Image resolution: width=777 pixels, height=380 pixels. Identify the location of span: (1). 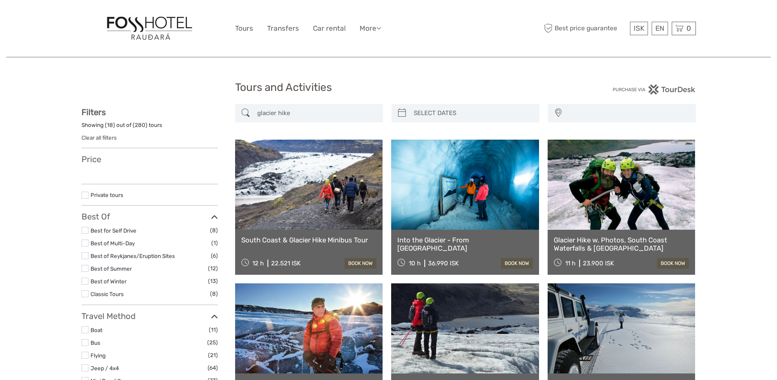
(215, 243).